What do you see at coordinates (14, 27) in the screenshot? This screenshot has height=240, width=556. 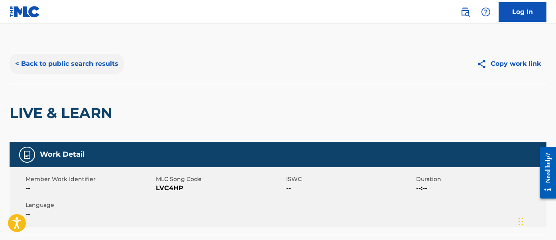 I see `div: Need help?` at bounding box center [14, 27].